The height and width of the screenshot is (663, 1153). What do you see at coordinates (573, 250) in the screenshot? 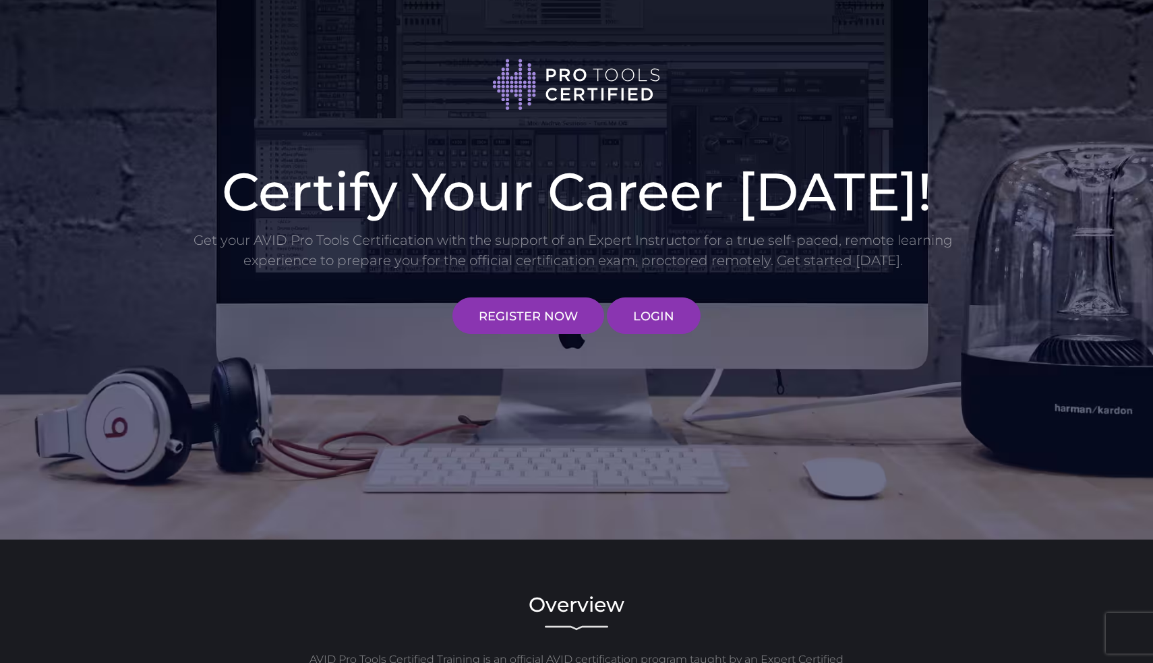
I see `p: Get your AVID Pro Tools Certification with the support of an Expert Instructor for a true self-pa...` at bounding box center [573, 250].